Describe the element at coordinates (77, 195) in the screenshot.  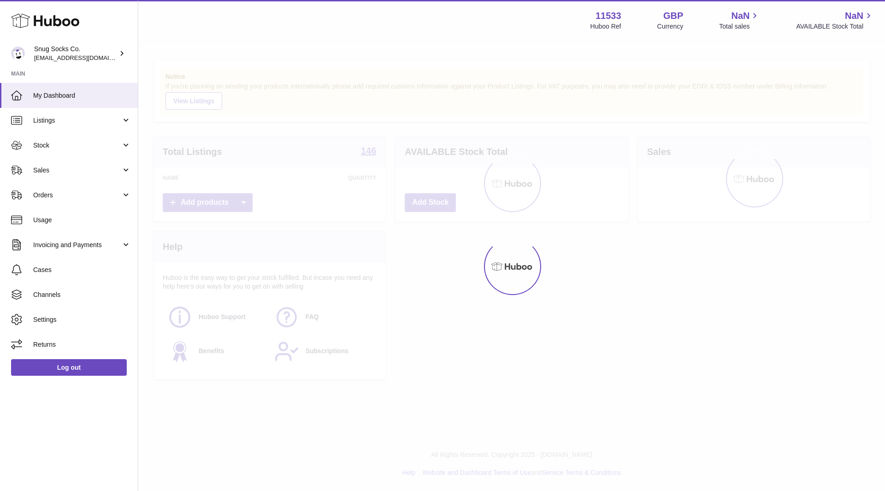
I see `span: Orders` at that location.